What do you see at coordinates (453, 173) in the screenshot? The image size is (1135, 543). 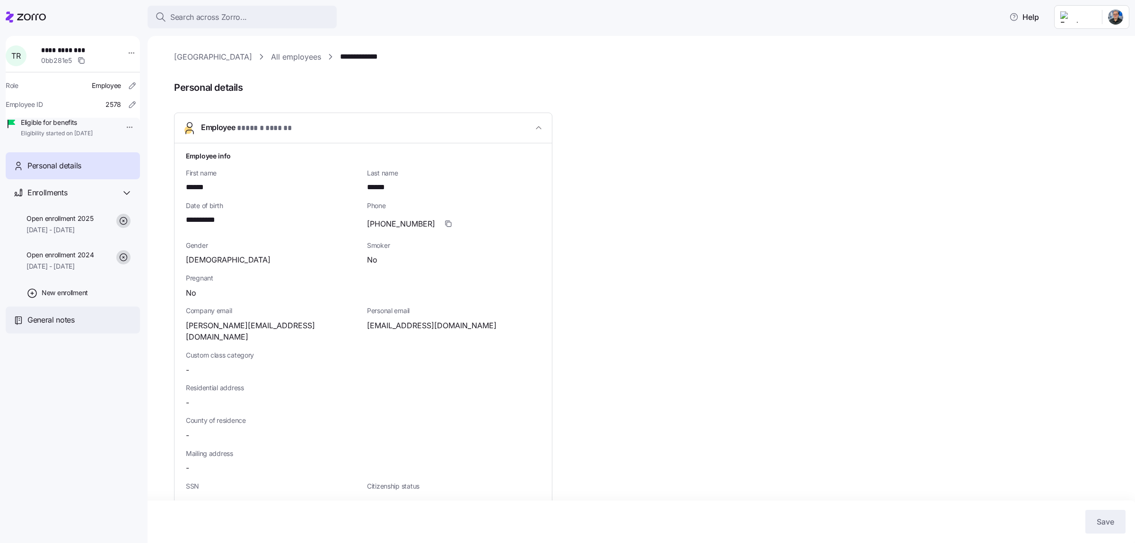 I see `span: Last name` at bounding box center [453, 173].